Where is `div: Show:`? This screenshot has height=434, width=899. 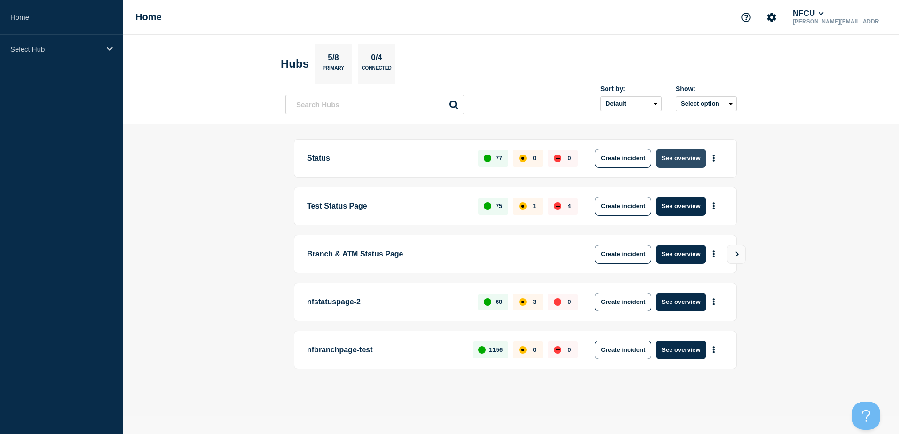
div: Show: is located at coordinates (706, 89).